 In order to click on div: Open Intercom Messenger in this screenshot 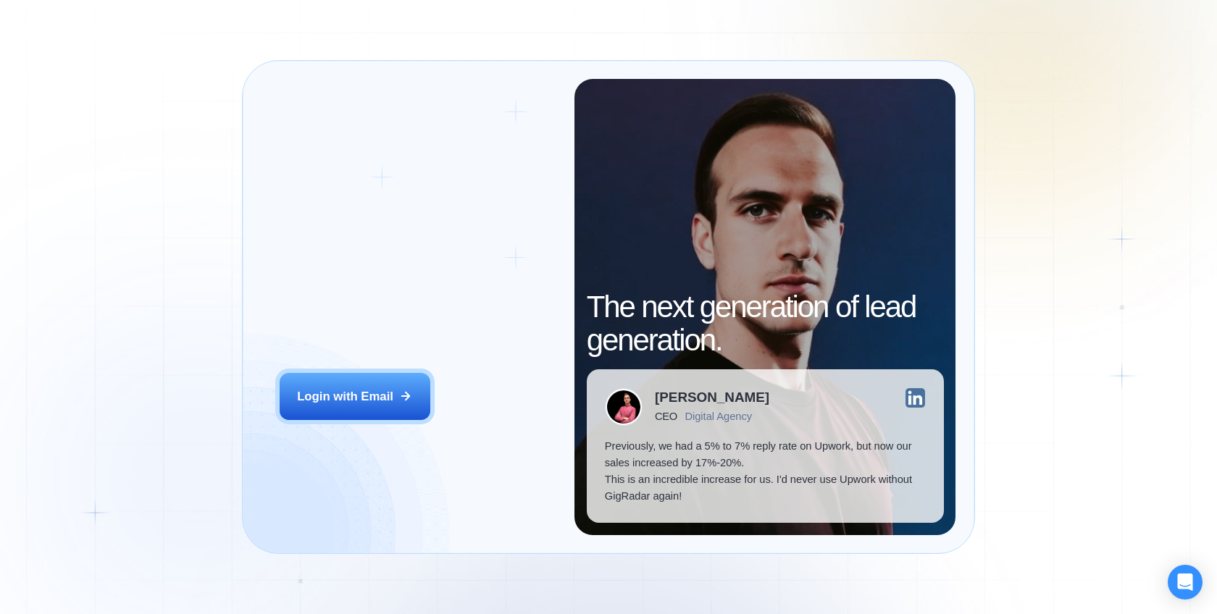, I will do `click(1185, 582)`.